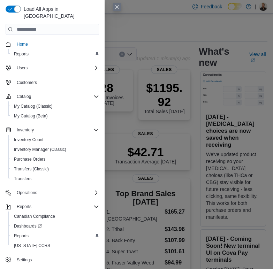  What do you see at coordinates (24, 260) in the screenshot?
I see `a: Settings` at bounding box center [24, 260].